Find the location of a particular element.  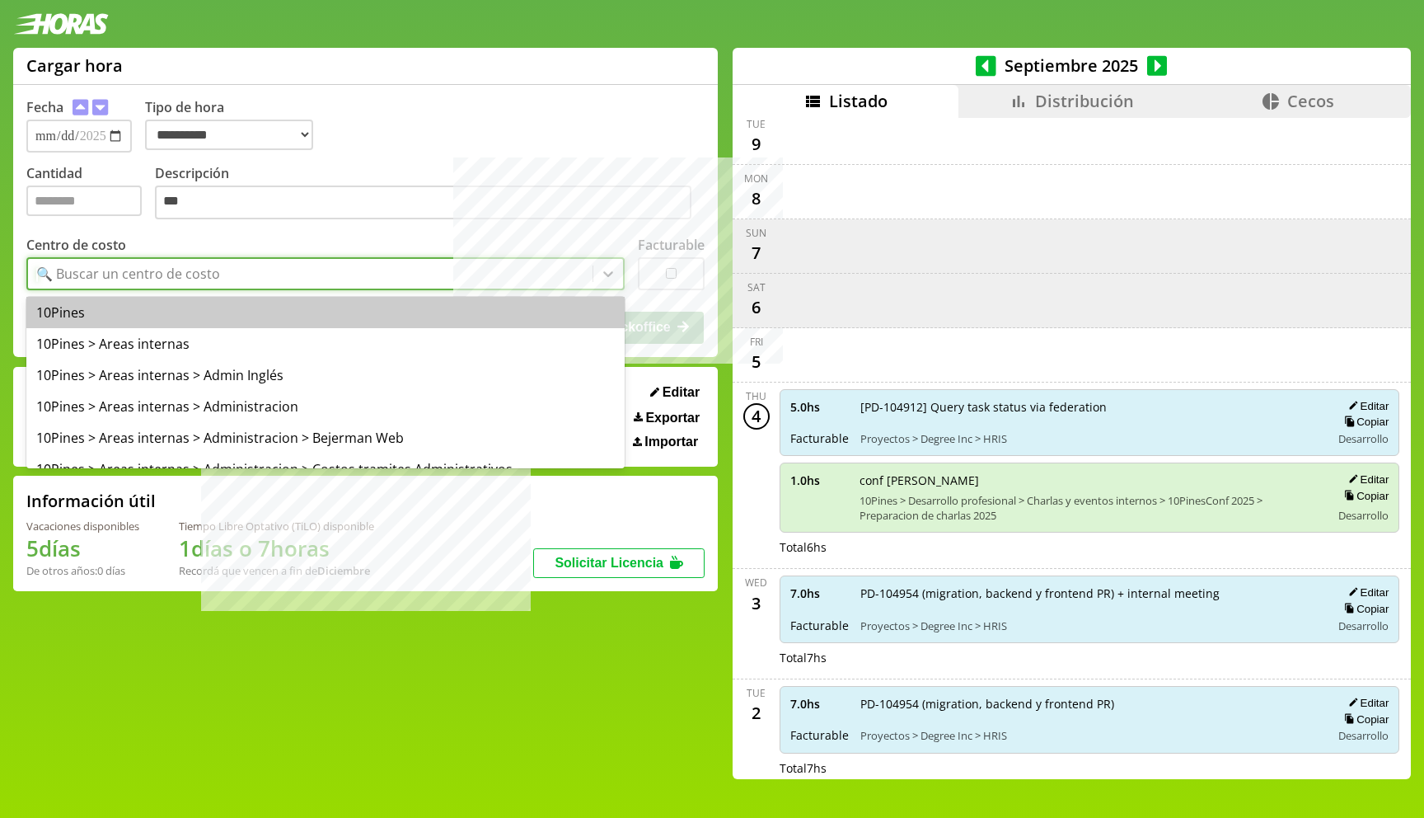

div: 7 is located at coordinates (757, 253).